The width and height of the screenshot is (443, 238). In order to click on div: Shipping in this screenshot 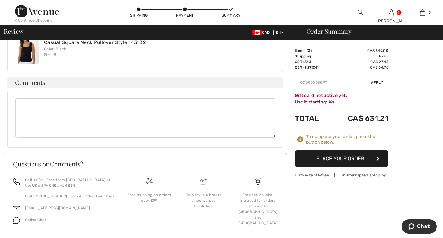, I will do `click(139, 15)`.